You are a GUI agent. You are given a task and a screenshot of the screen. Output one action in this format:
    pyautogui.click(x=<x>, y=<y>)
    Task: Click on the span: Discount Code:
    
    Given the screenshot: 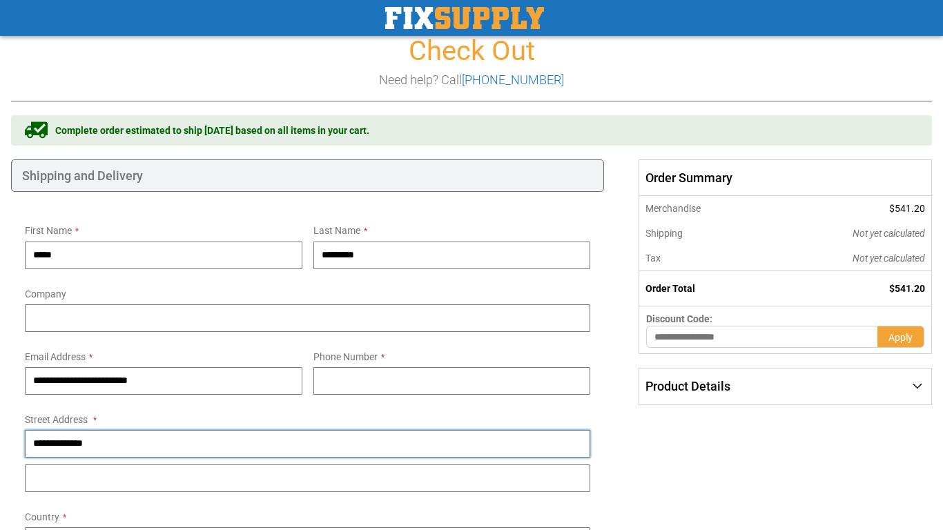 What is the action you would take?
    pyautogui.click(x=679, y=319)
    